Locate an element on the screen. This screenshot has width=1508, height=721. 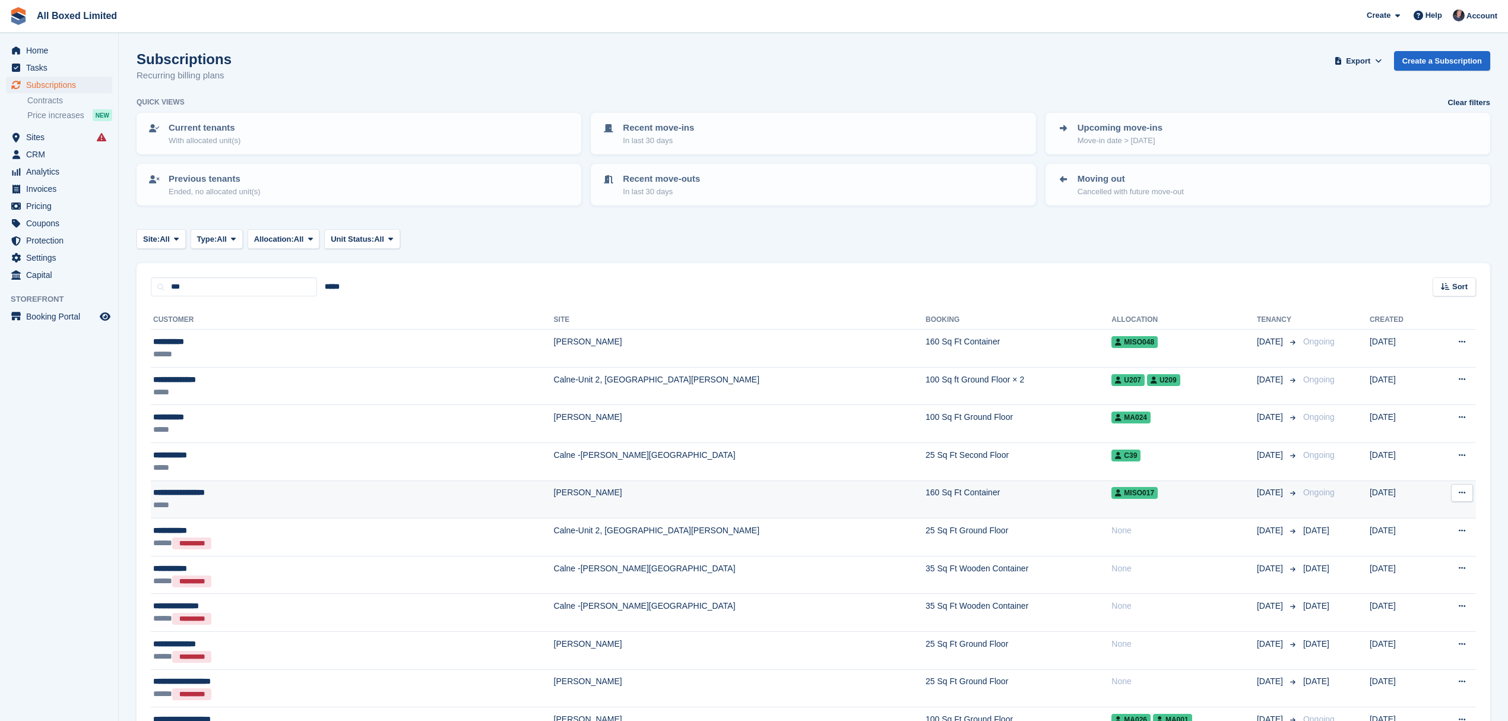
span: MA024 is located at coordinates (1131, 417).